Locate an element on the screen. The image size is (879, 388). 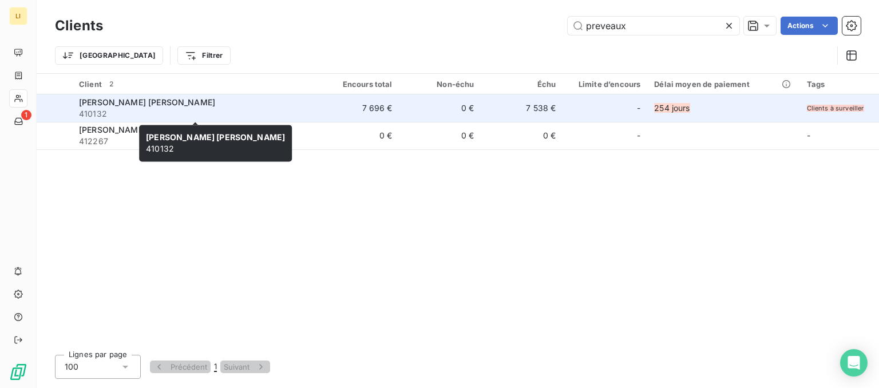
button: Précédent is located at coordinates (180, 367).